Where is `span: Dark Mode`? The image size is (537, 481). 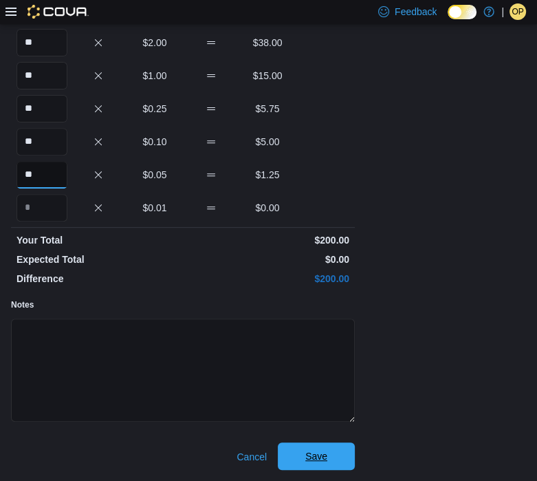
span: Dark Mode is located at coordinates (448, 19).